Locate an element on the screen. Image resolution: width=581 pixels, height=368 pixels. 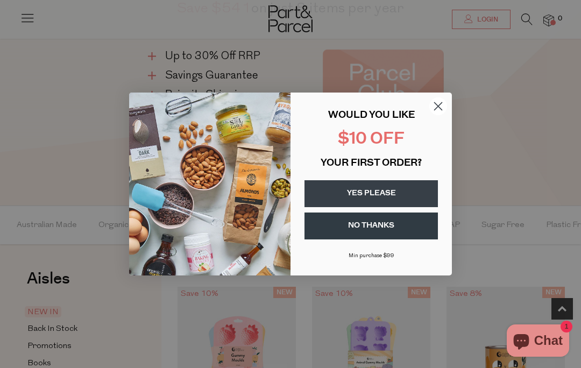
span: WOULD YOU LIKE is located at coordinates (371, 116).